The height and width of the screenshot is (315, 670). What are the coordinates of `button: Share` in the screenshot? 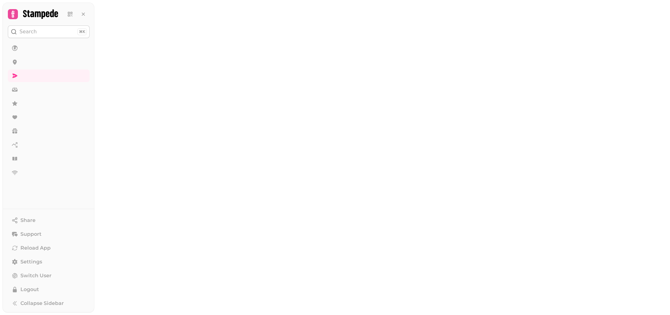 It's located at (49, 220).